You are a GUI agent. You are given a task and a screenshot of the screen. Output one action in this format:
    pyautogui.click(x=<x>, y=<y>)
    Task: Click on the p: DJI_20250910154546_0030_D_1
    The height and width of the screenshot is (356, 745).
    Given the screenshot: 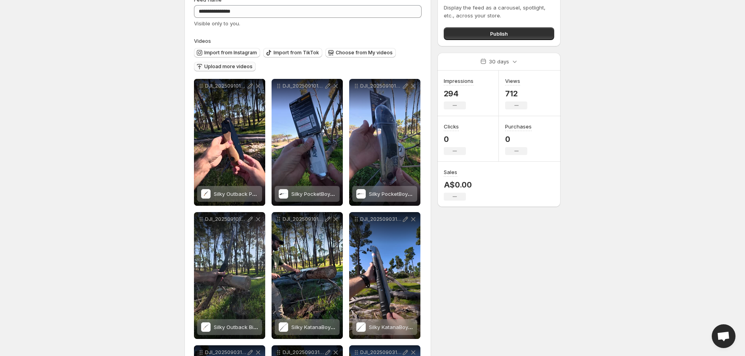 What is the action you would take?
    pyautogui.click(x=226, y=219)
    